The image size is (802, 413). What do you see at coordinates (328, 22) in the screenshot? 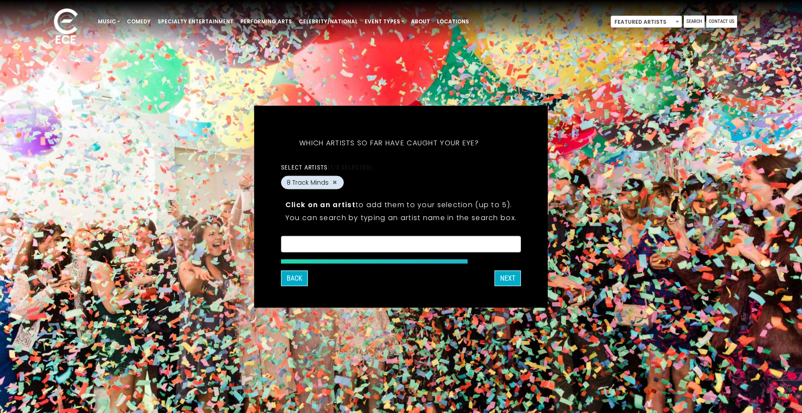
I see `a: Celebrity/National` at bounding box center [328, 22].